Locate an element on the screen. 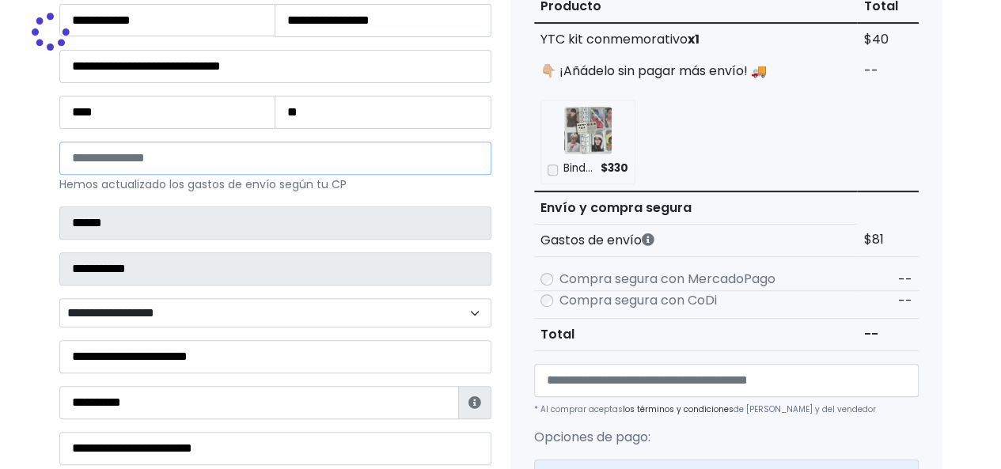 The height and width of the screenshot is (469, 1001). a: los términos y condiciones is located at coordinates (678, 409).